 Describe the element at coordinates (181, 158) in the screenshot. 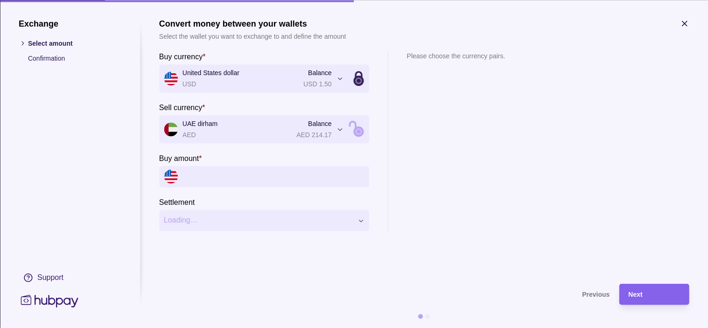

I see `label: Buy amount` at that location.